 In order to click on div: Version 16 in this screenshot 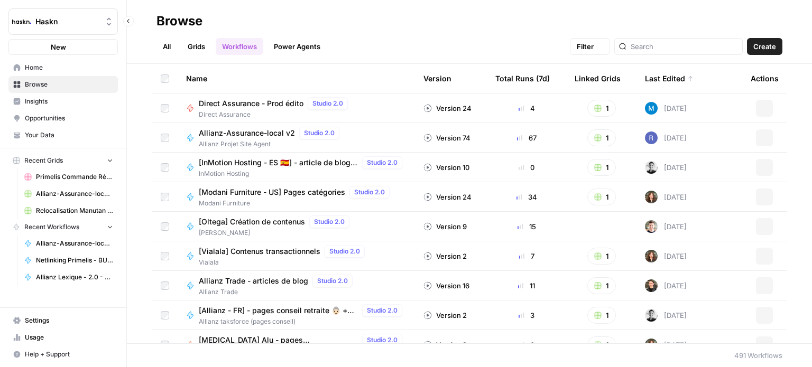, I will do `click(446, 286)`.